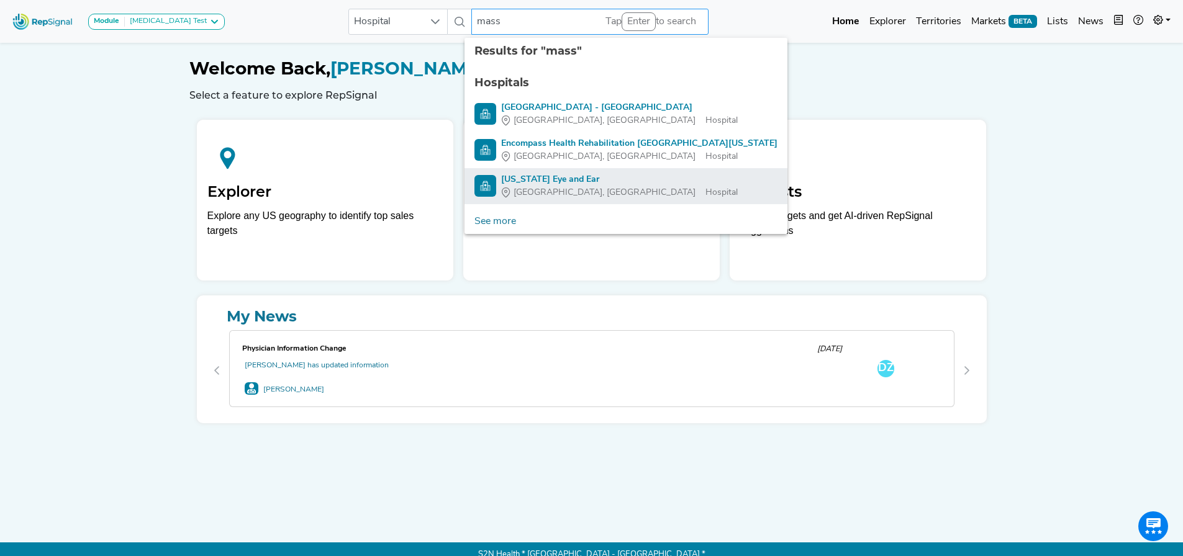 This screenshot has height=556, width=1183. What do you see at coordinates (591, 200) in the screenshot?
I see `a: TerritoriesBuild, assess, and assign geographic markets` at bounding box center [591, 200].